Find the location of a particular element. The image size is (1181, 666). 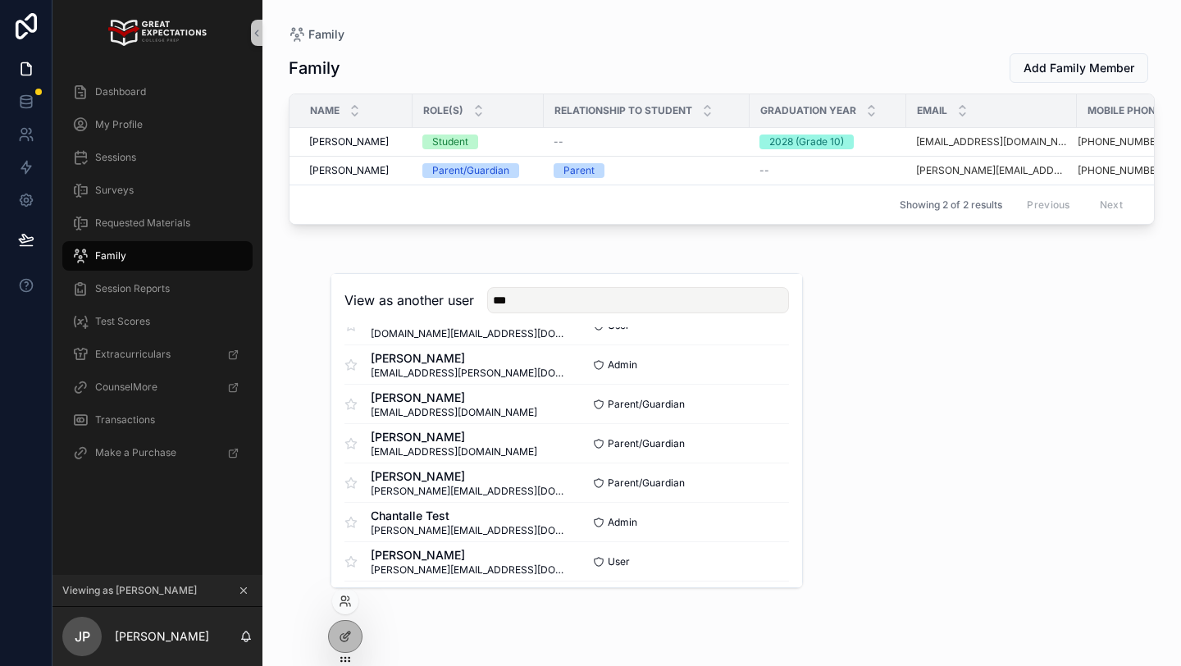

a: Student is located at coordinates (478, 142).